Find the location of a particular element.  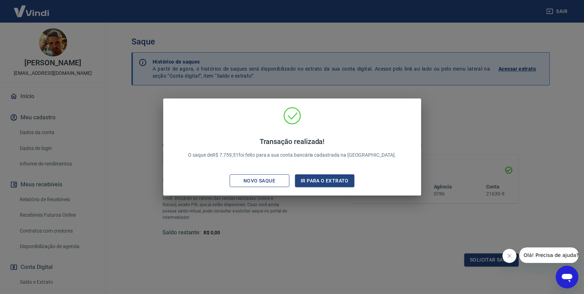

button: Novo saque is located at coordinates (259, 181).